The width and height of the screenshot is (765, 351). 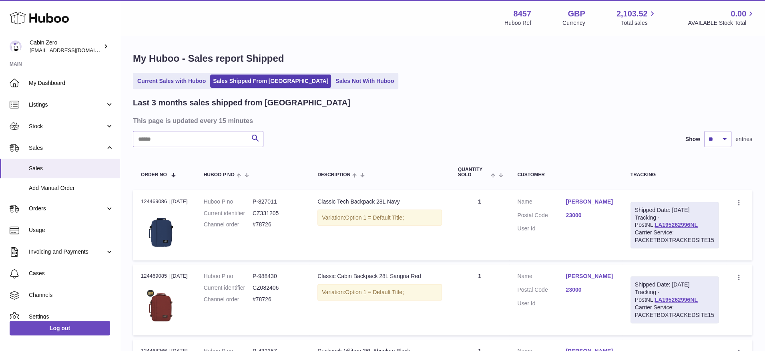 What do you see at coordinates (277, 213) in the screenshot?
I see `dd: CZ331205` at bounding box center [277, 213].